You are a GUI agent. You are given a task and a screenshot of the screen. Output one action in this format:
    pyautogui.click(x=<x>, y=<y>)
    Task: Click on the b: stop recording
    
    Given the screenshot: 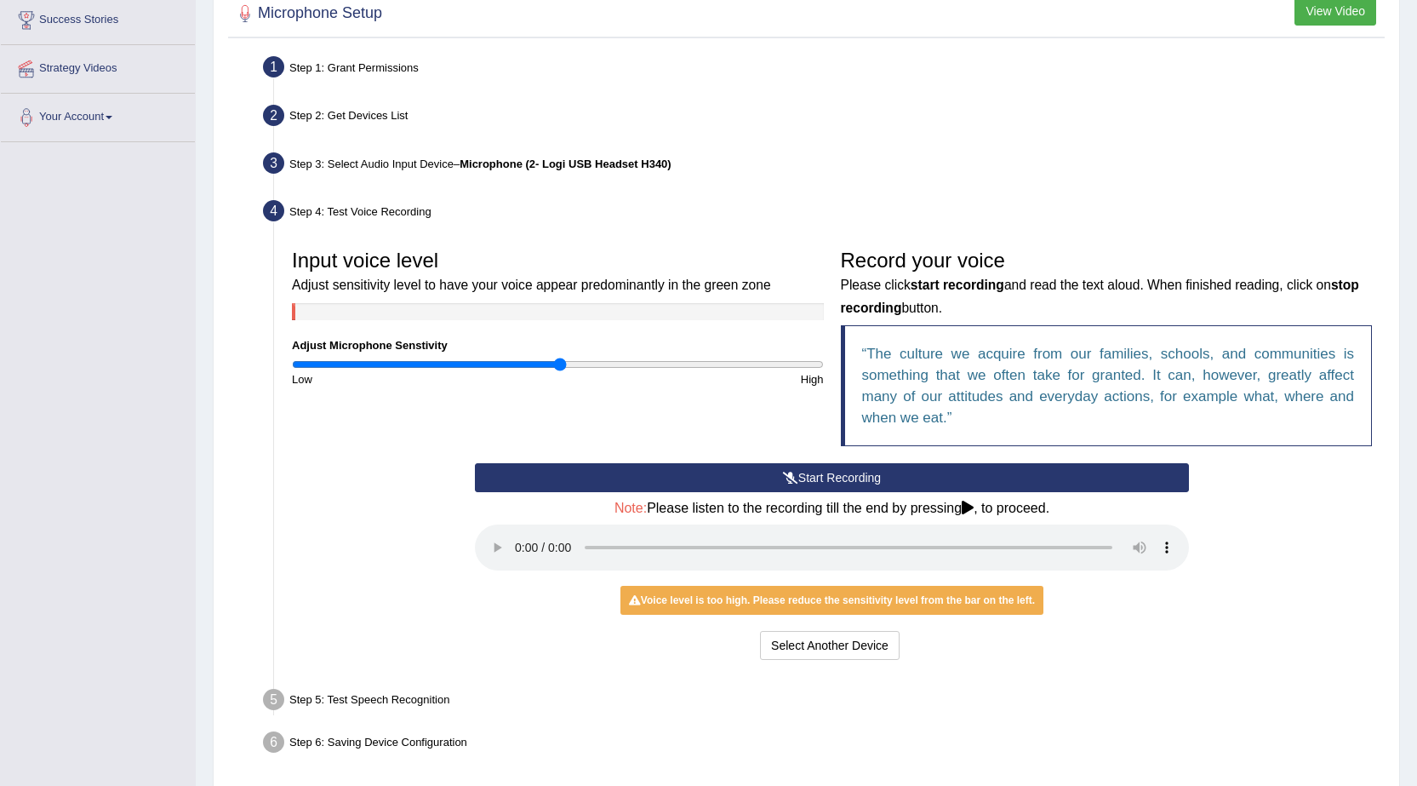 What is the action you would take?
    pyautogui.click(x=1100, y=295)
    